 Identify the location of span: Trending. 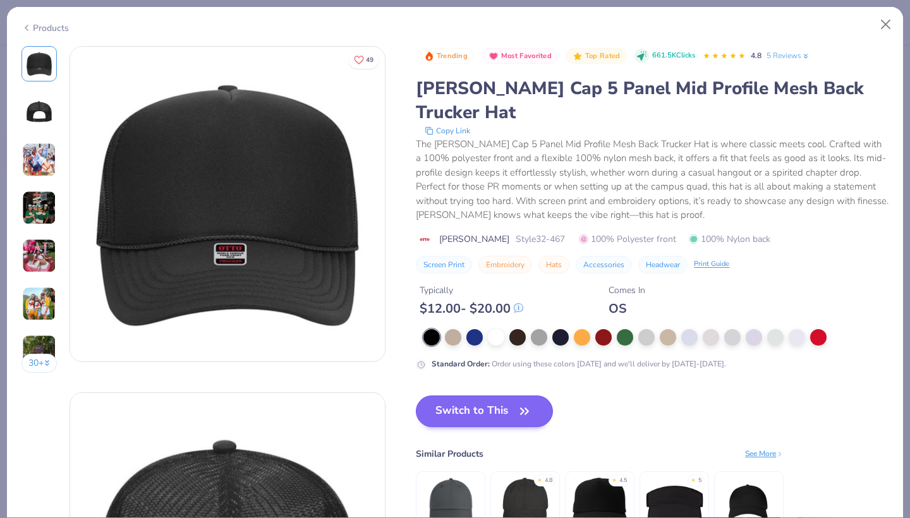
(452, 56).